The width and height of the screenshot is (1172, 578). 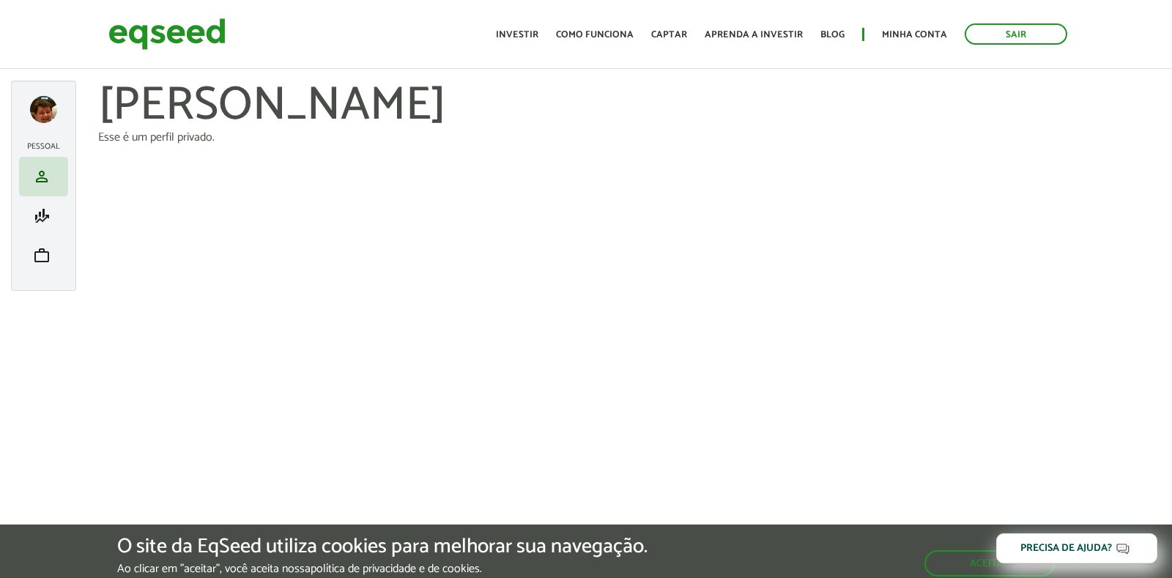 I want to click on a: person, so click(x=43, y=177).